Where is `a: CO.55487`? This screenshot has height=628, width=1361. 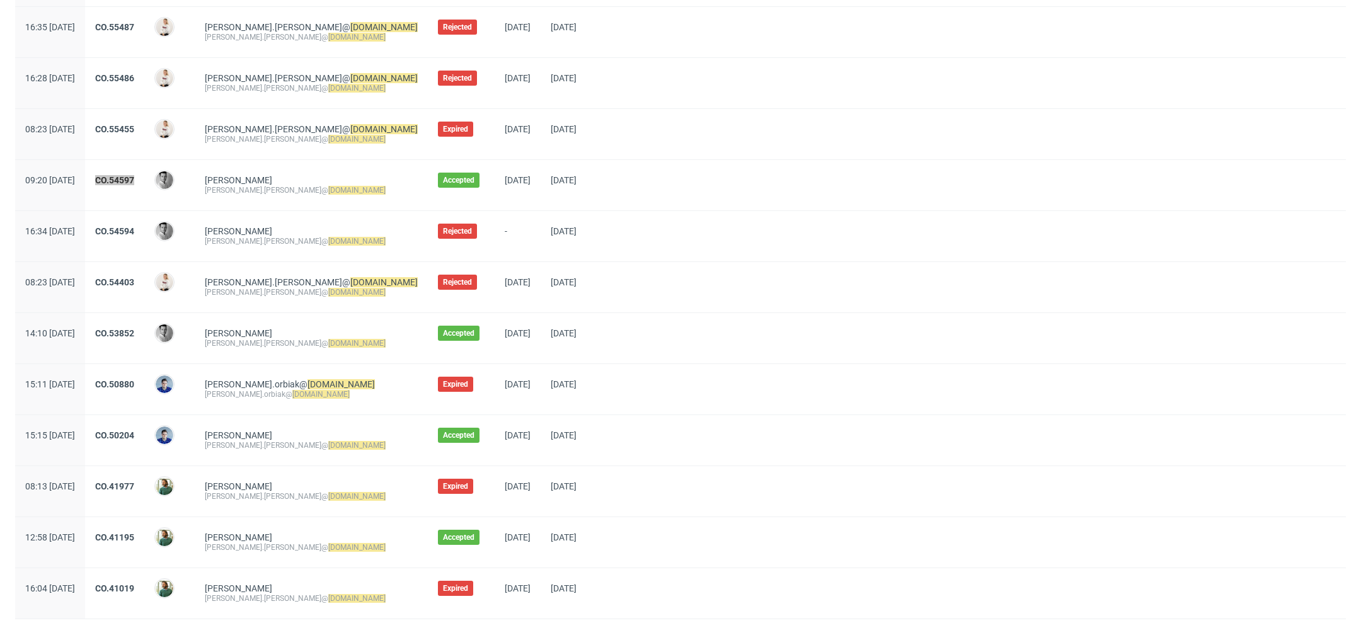
a: CO.55487 is located at coordinates (115, 27).